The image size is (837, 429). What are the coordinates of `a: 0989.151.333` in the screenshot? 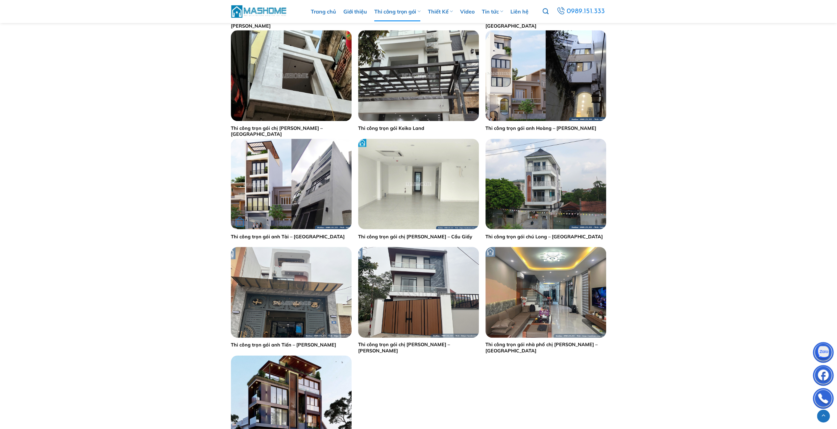 It's located at (580, 12).